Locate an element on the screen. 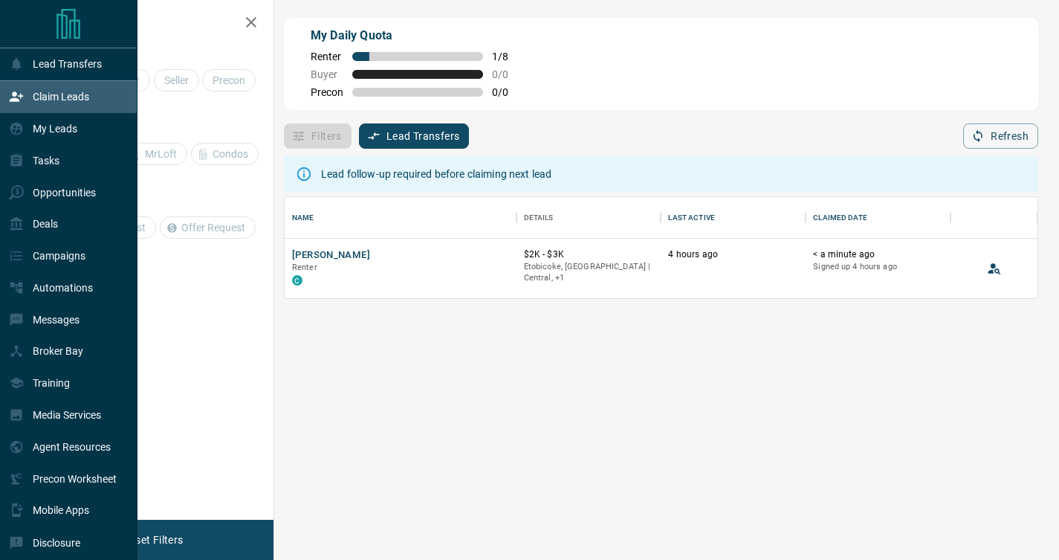 This screenshot has width=1059, height=560. button: Reset Filters is located at coordinates (152, 539).